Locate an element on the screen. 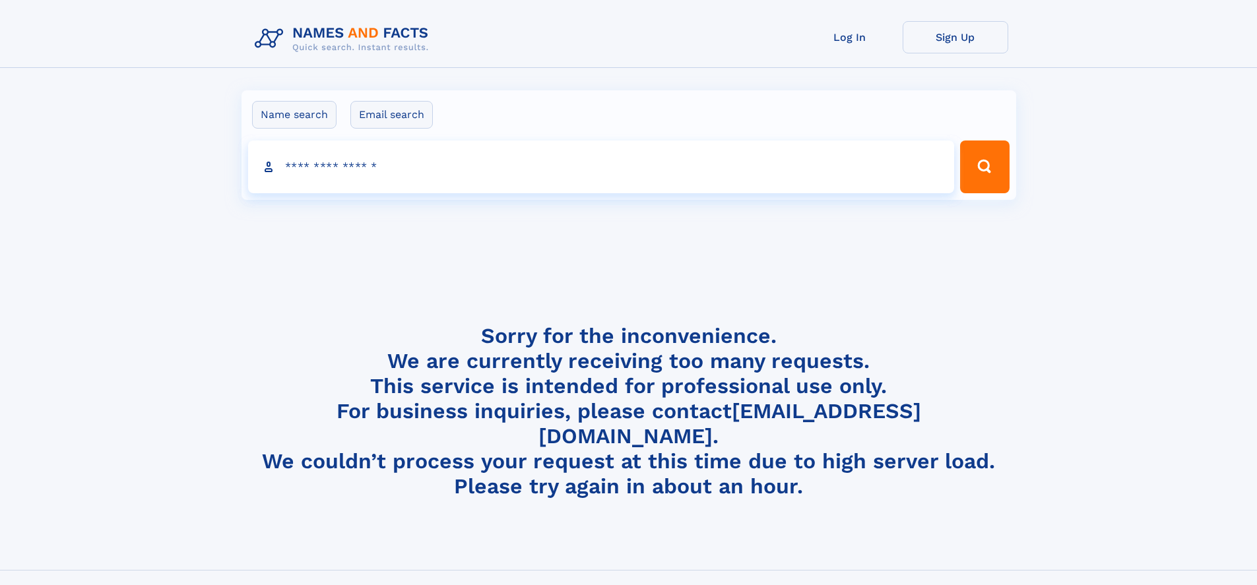 Image resolution: width=1257 pixels, height=585 pixels. button: Search Button is located at coordinates (984, 167).